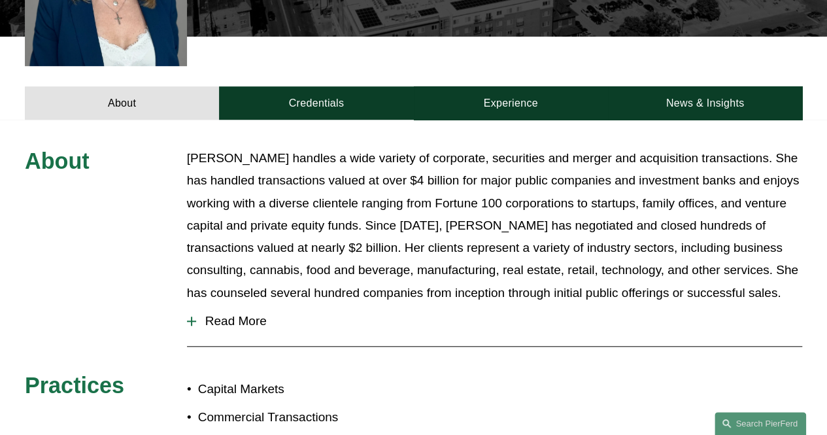  I want to click on a: Experience, so click(510, 103).